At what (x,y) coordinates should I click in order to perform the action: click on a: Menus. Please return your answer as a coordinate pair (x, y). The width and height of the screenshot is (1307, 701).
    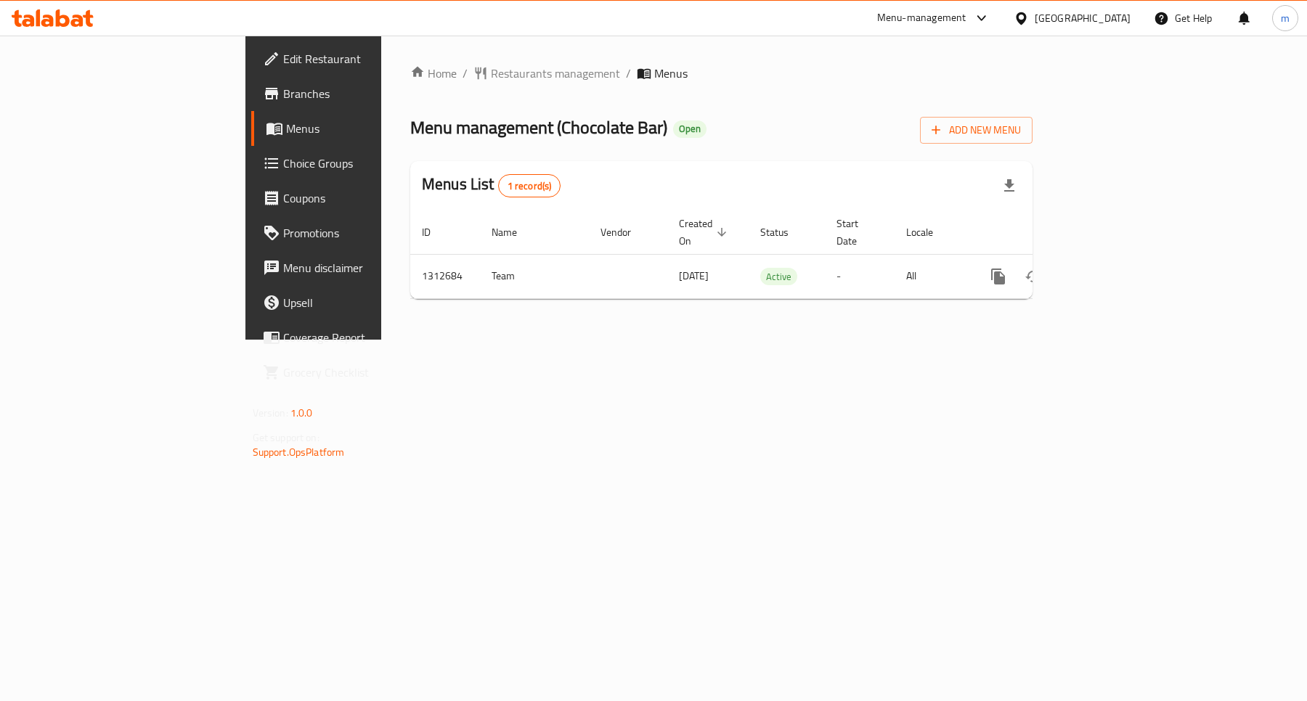
    Looking at the image, I should click on (357, 128).